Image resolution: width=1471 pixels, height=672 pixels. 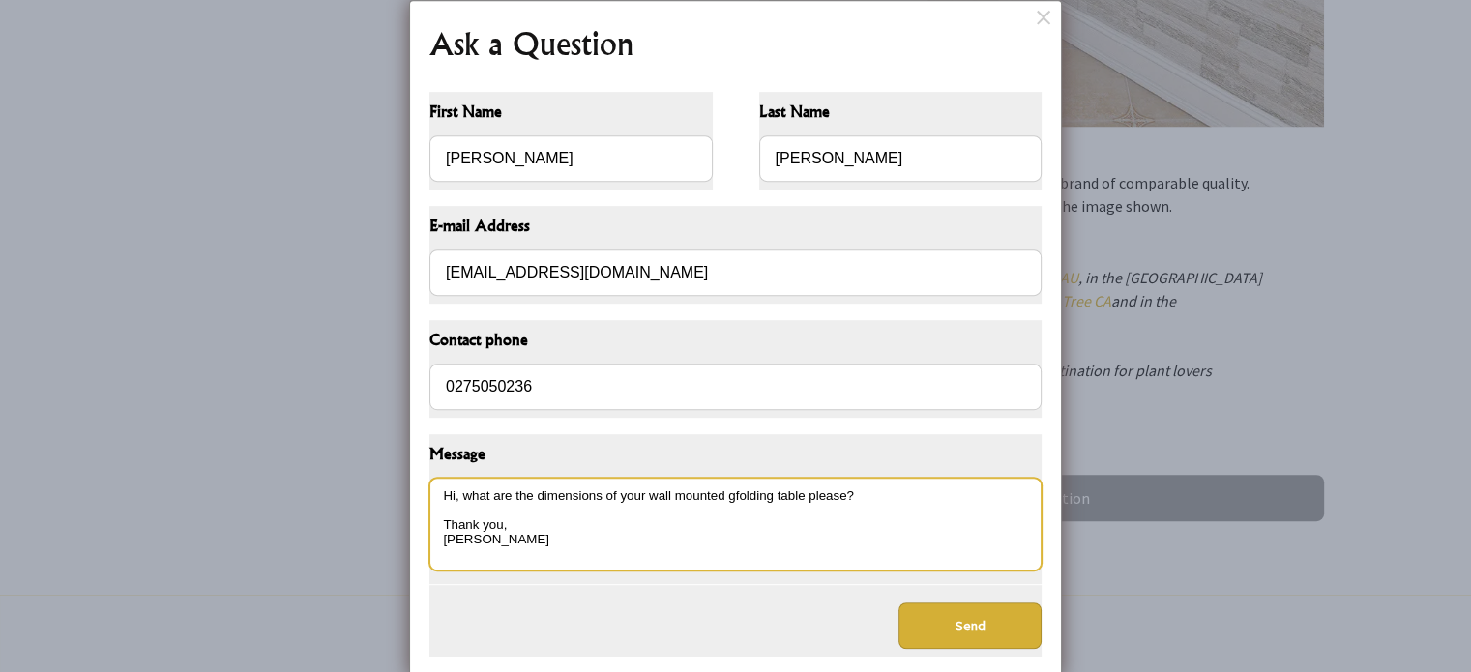 I want to click on input: Last Name, so click(x=901, y=159).